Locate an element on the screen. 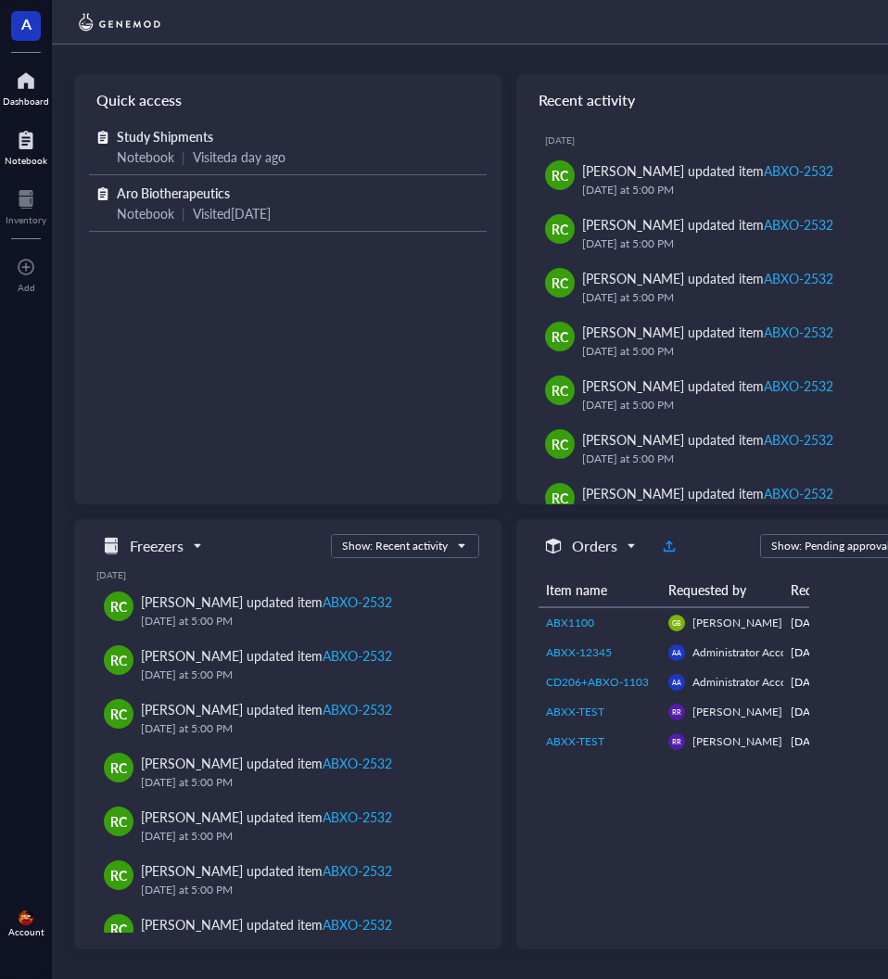  h5: Freezers is located at coordinates (157, 546).